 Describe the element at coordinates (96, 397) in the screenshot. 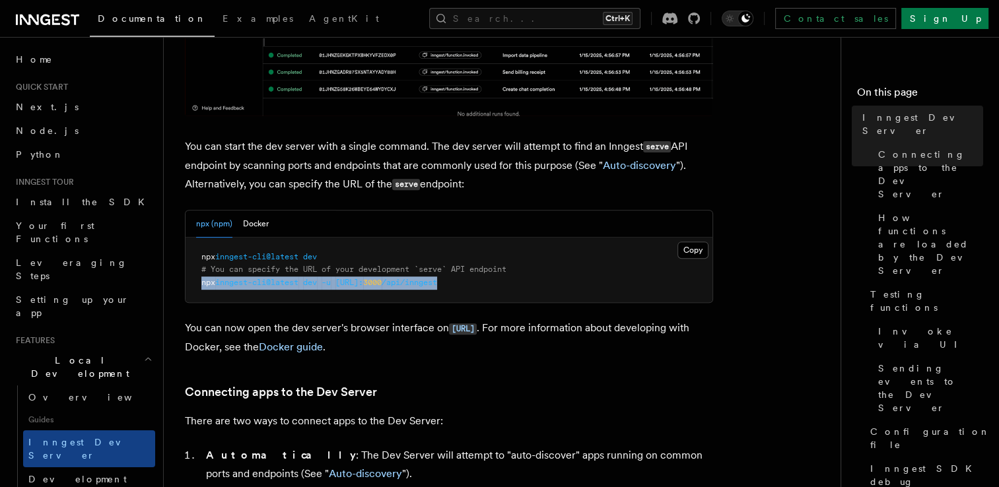

I see `span: Overview` at that location.